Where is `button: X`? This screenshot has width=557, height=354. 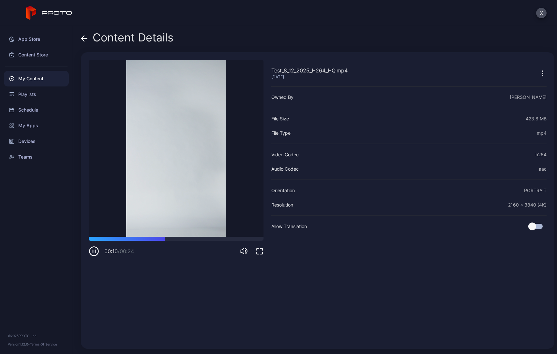
button: X is located at coordinates (542, 13).